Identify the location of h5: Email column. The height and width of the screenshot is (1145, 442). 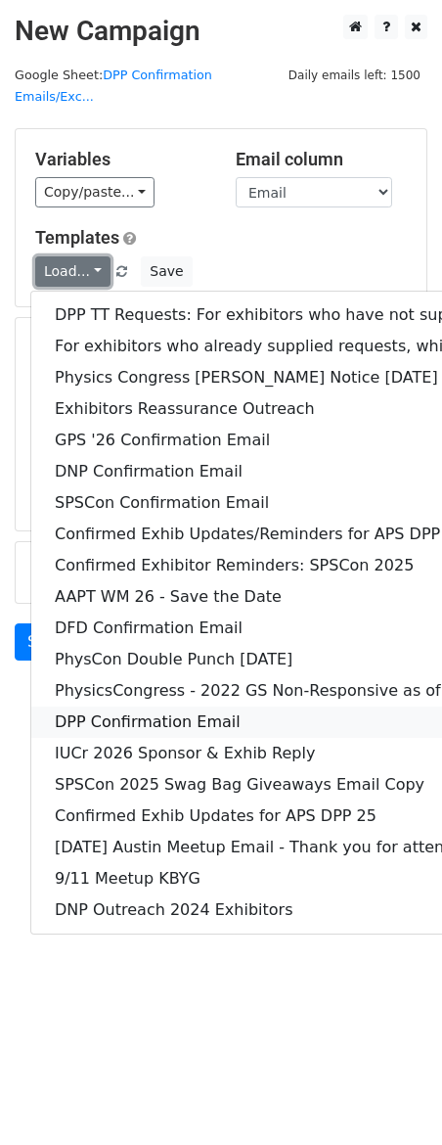
(321, 160).